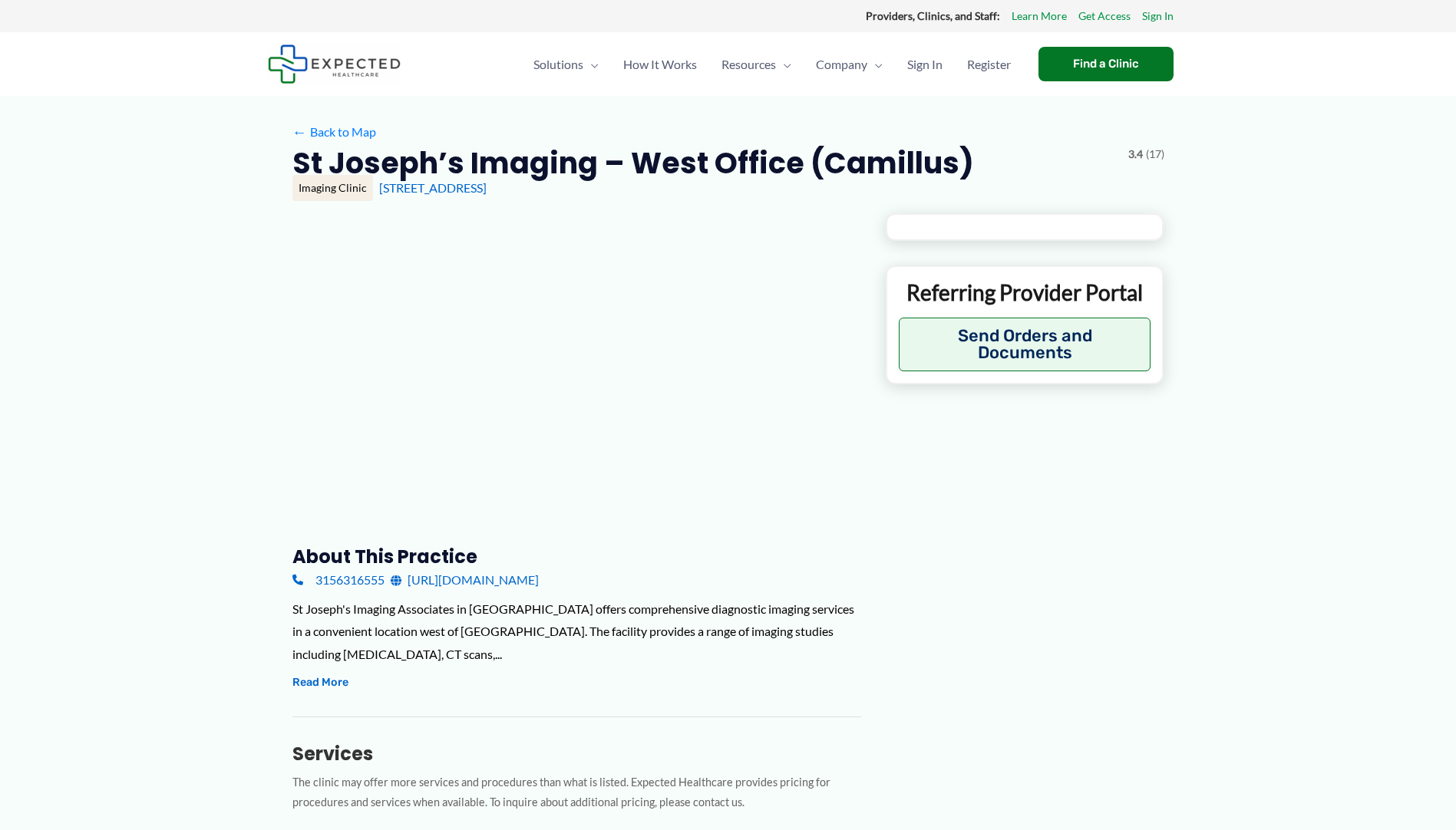  Describe the element at coordinates (1104, 16) in the screenshot. I see `a: Get Access` at that location.